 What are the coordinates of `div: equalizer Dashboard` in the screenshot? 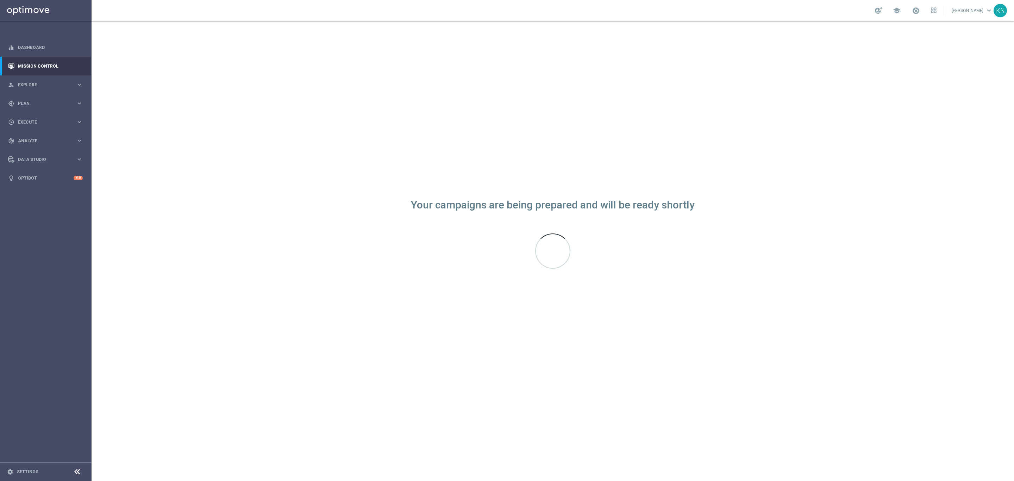 It's located at (45, 48).